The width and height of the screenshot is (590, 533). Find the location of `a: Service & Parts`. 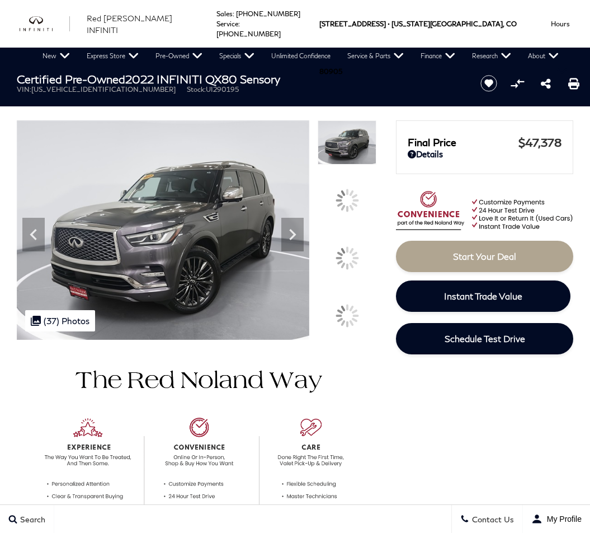

a: Service & Parts is located at coordinates (375, 56).